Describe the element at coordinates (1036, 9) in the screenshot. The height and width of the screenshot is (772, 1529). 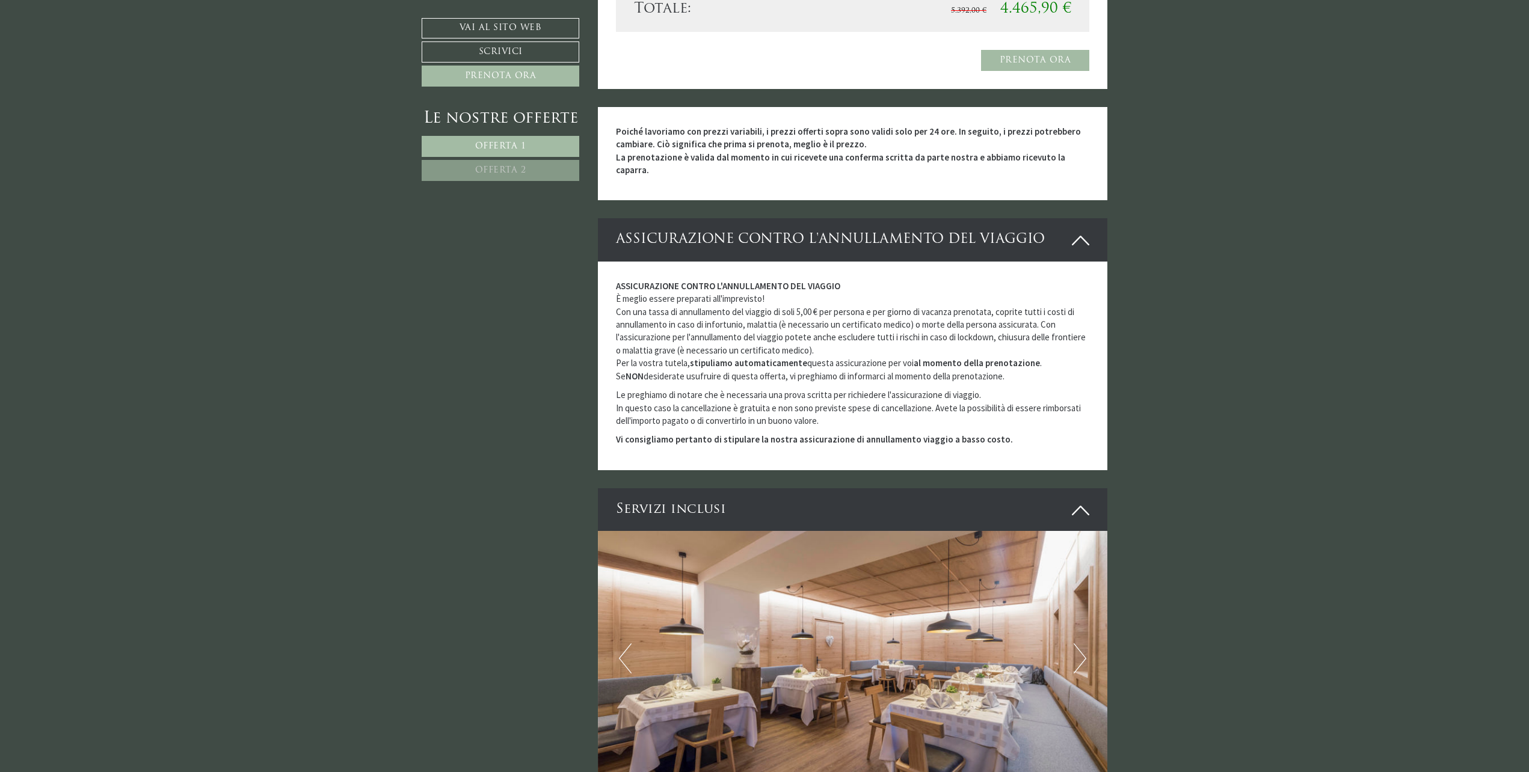
I see `span: 4.465,90 €` at that location.